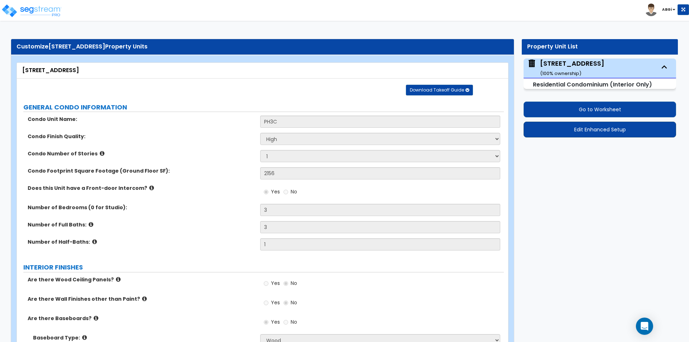 The image size is (689, 342). Describe the element at coordinates (141, 188) in the screenshot. I see `label: Does this Unit have a Front-door Intercom?` at that location.